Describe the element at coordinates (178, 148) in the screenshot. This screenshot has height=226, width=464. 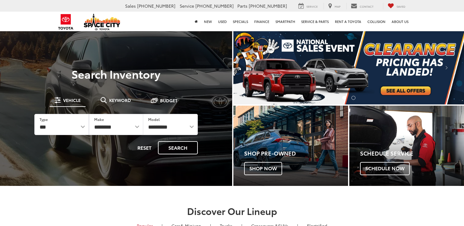
I see `button: Search` at that location.